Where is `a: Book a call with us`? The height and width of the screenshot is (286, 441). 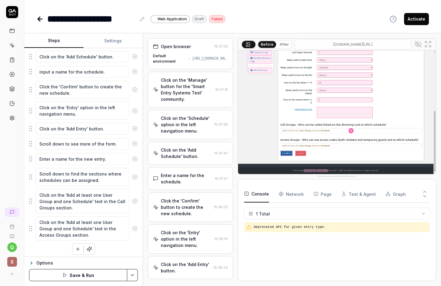 a: Book a call with us is located at coordinates (12, 225).